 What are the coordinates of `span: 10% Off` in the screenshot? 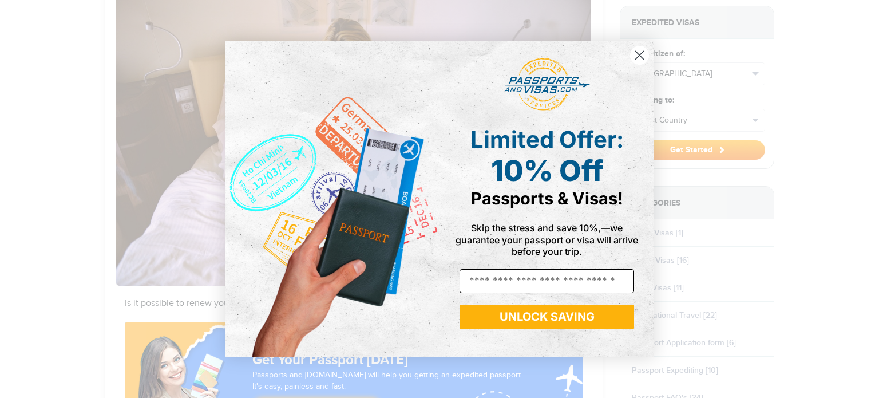 It's located at (547, 171).